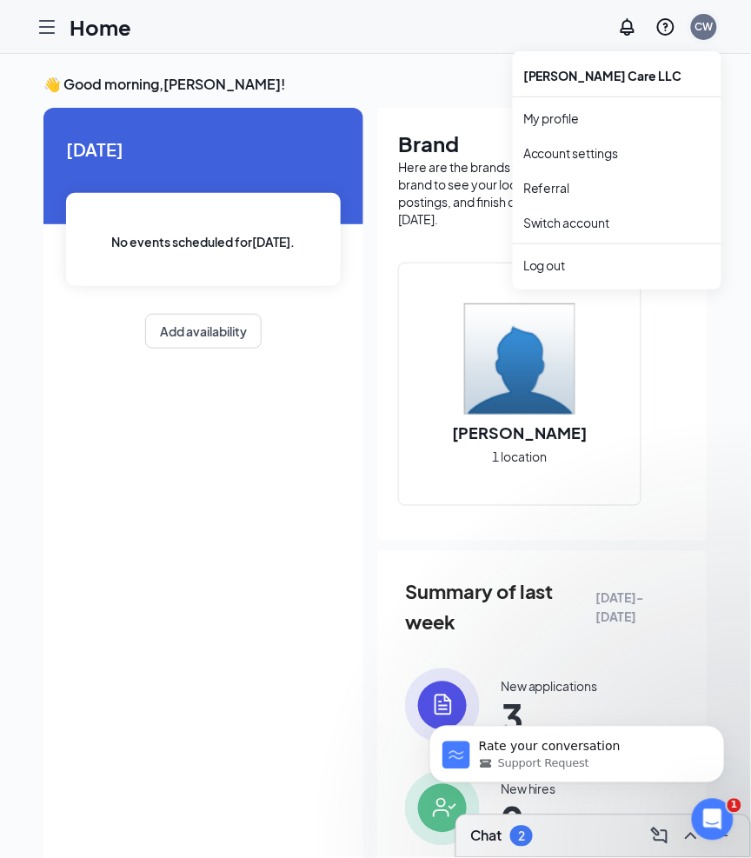 This screenshot has width=751, height=858. What do you see at coordinates (660, 837) in the screenshot?
I see `button: ComposeMessage` at bounding box center [660, 837].